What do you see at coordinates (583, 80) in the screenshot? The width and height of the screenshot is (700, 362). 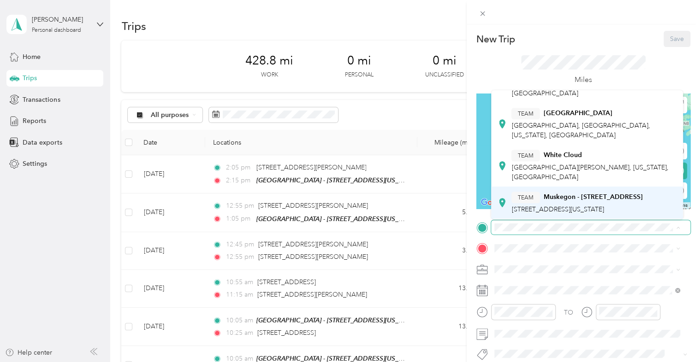 I see `p: Miles` at bounding box center [583, 80].